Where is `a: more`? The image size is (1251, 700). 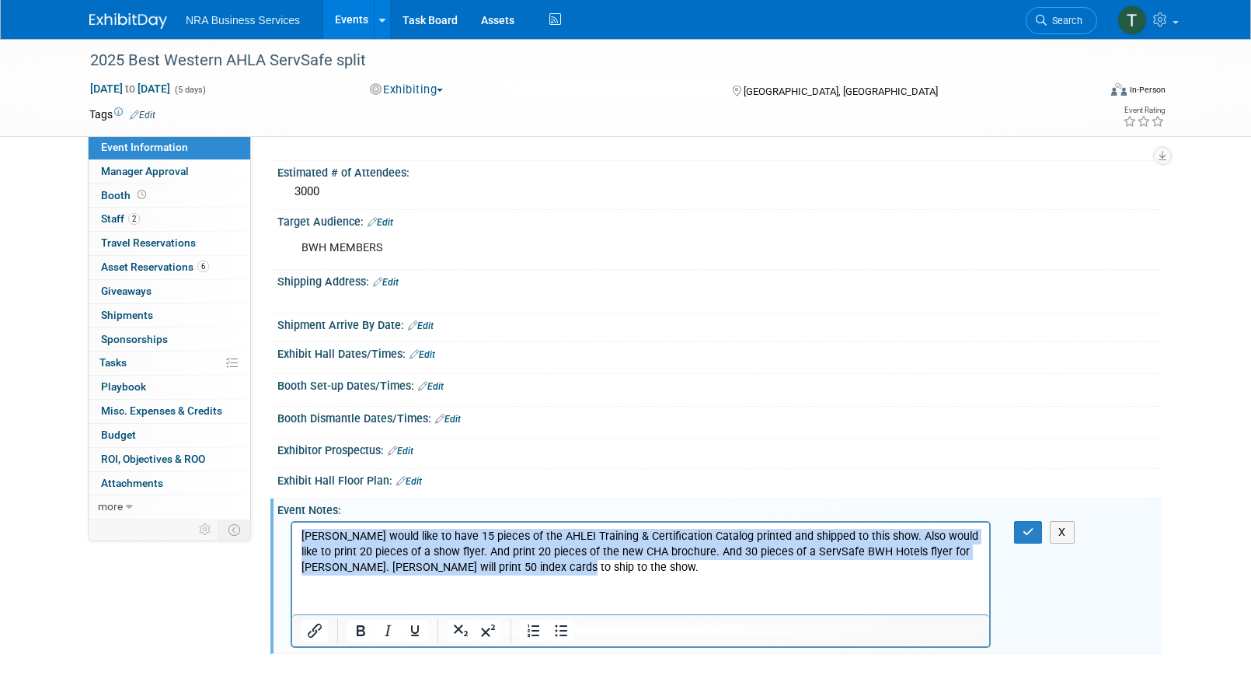 a: more is located at coordinates (169, 507).